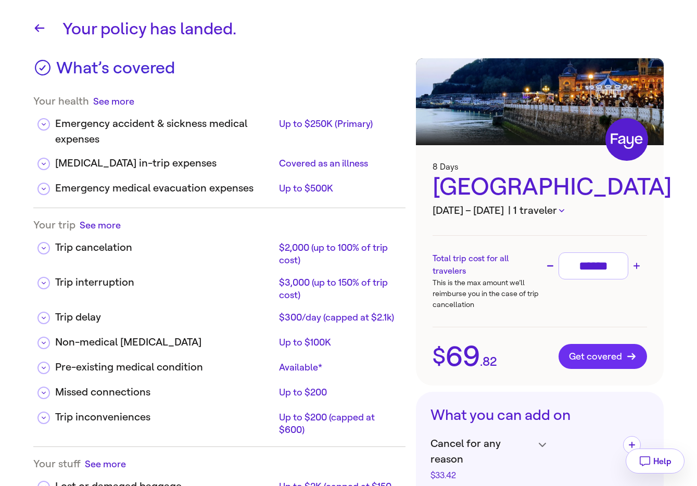 This screenshot has height=486, width=697. Describe the element at coordinates (338, 318) in the screenshot. I see `div: $300/day (capped at $2.1k)` at that location.